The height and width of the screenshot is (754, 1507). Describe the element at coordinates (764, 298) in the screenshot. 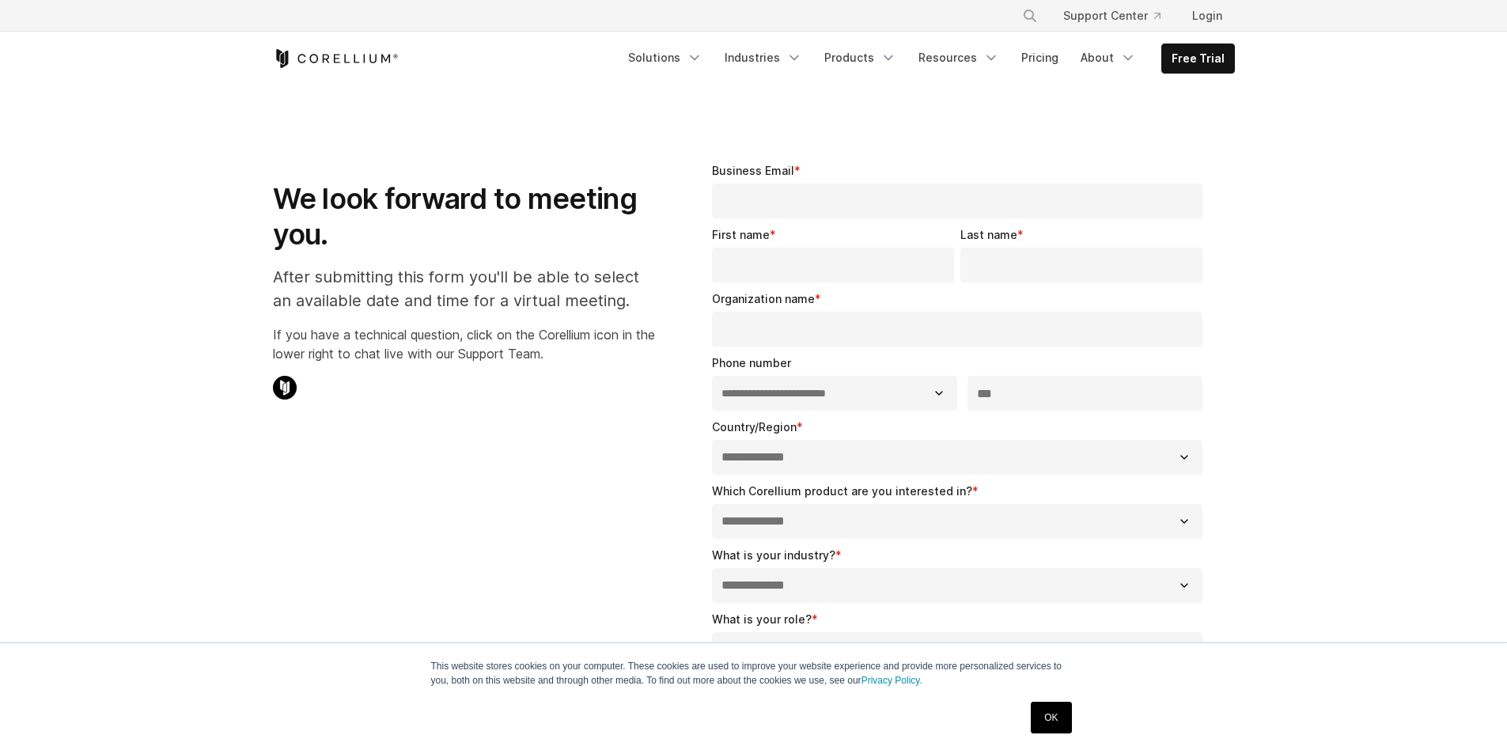

I see `span: Organization name` at that location.